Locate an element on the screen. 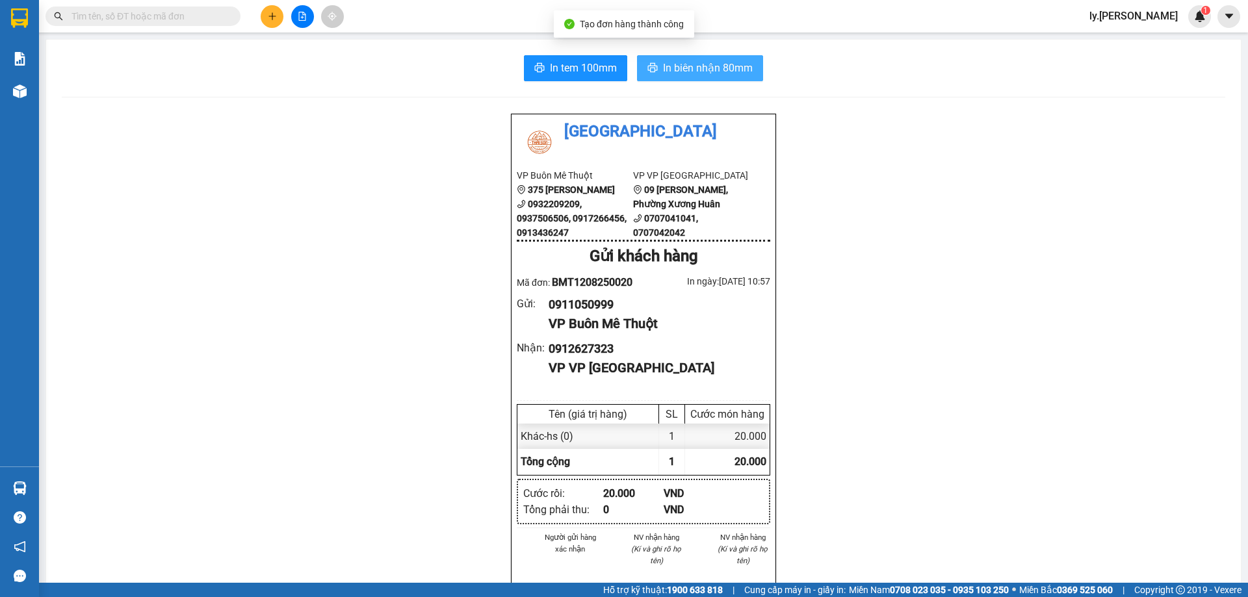 This screenshot has width=1248, height=597. img: solution-icon is located at coordinates (19, 58).